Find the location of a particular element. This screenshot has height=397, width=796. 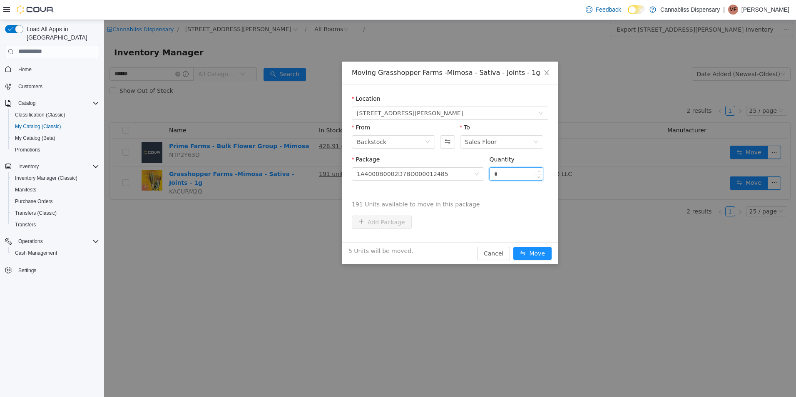

span: 5 Units will be moved. is located at coordinates (277, 231).